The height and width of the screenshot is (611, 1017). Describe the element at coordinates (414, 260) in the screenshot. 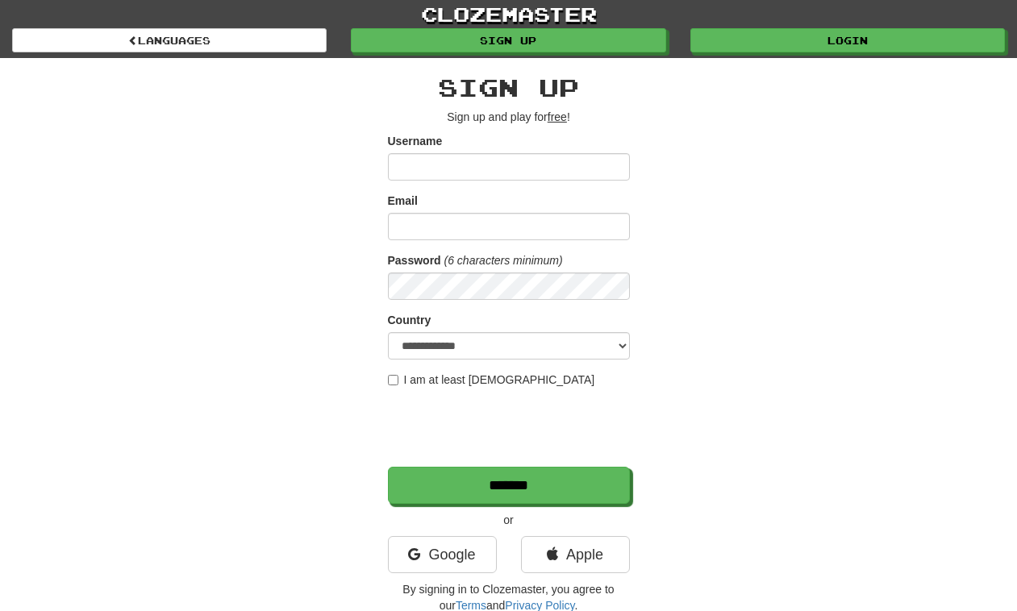

I see `label: Password` at that location.